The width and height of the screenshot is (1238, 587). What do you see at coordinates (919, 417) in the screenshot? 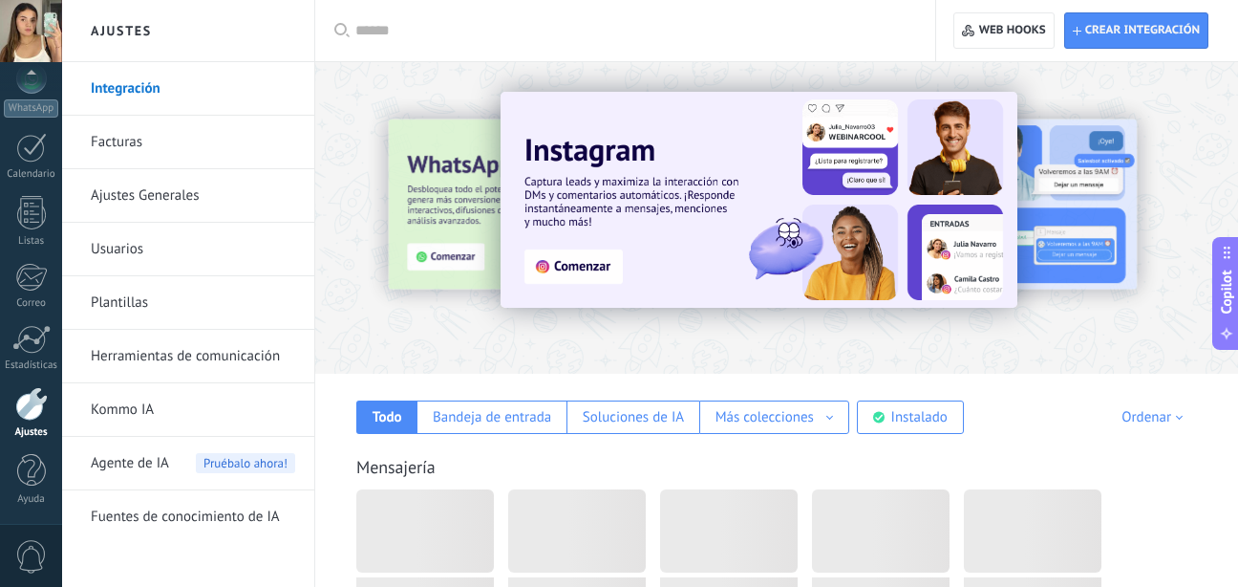
I see `div: Instalado` at bounding box center [919, 417].